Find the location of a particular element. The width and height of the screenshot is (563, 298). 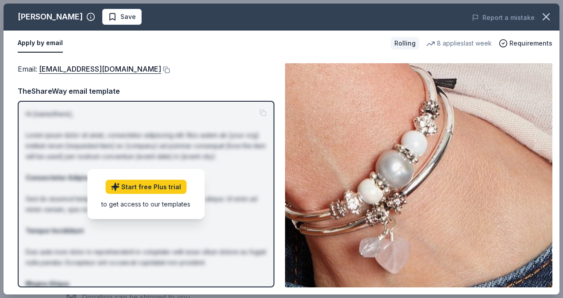

span: Email : is located at coordinates (89, 69).